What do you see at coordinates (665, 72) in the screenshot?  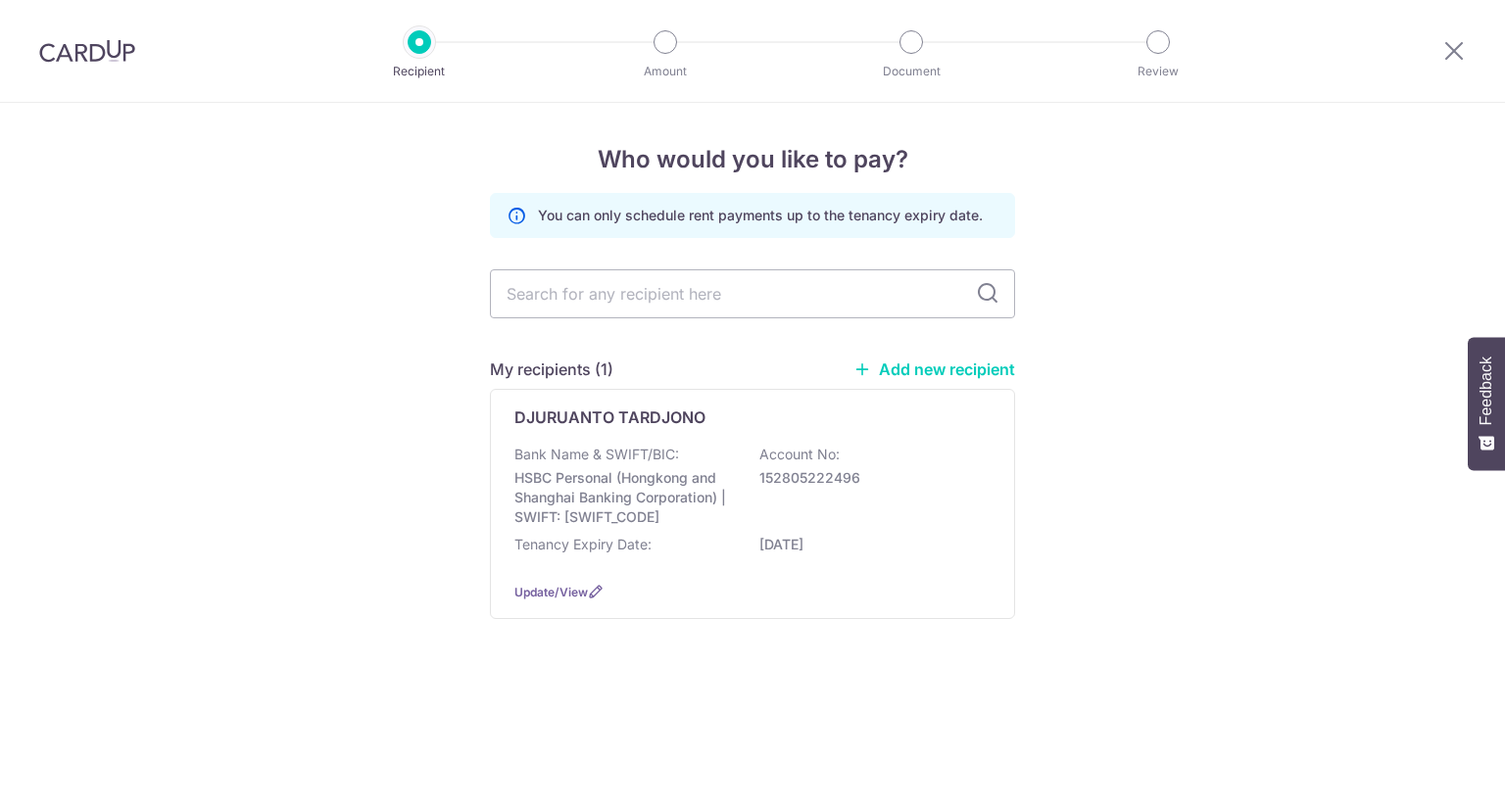 I see `p: Amount` at bounding box center [665, 72].